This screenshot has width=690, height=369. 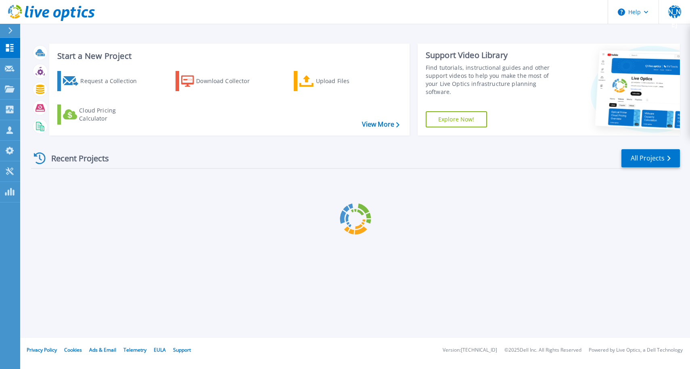 I want to click on a: All Projects, so click(x=650, y=158).